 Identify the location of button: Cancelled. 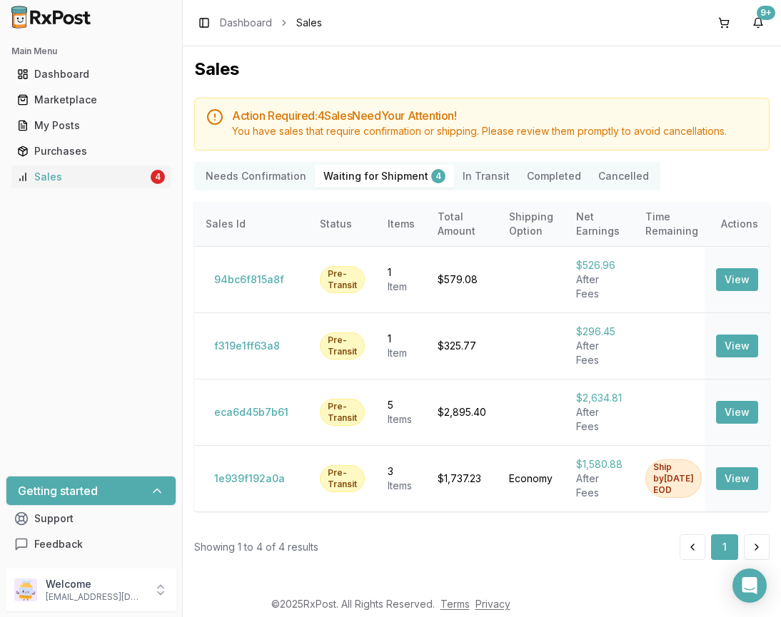
(623, 176).